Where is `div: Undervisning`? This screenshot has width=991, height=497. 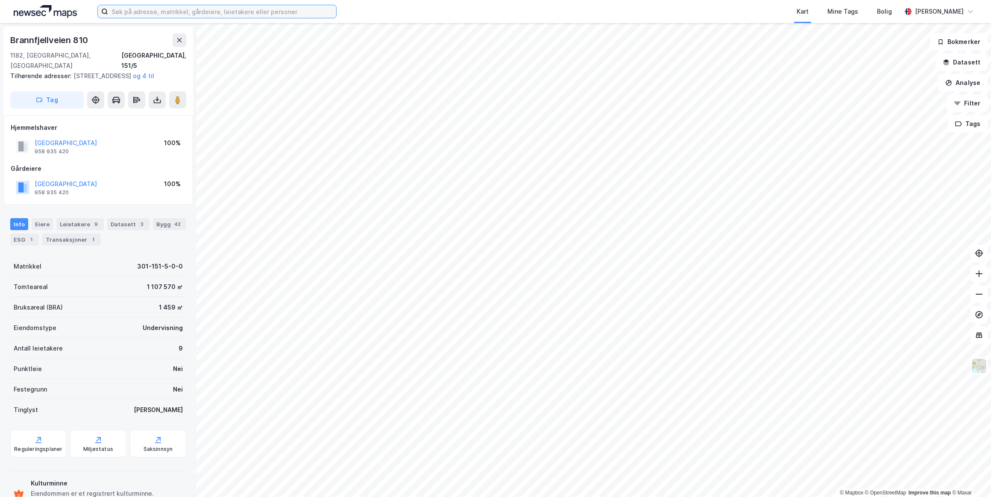
div: Undervisning is located at coordinates (163, 328).